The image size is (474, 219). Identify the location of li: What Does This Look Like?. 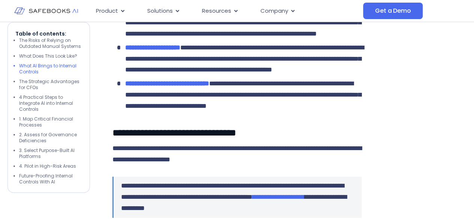
(51, 56).